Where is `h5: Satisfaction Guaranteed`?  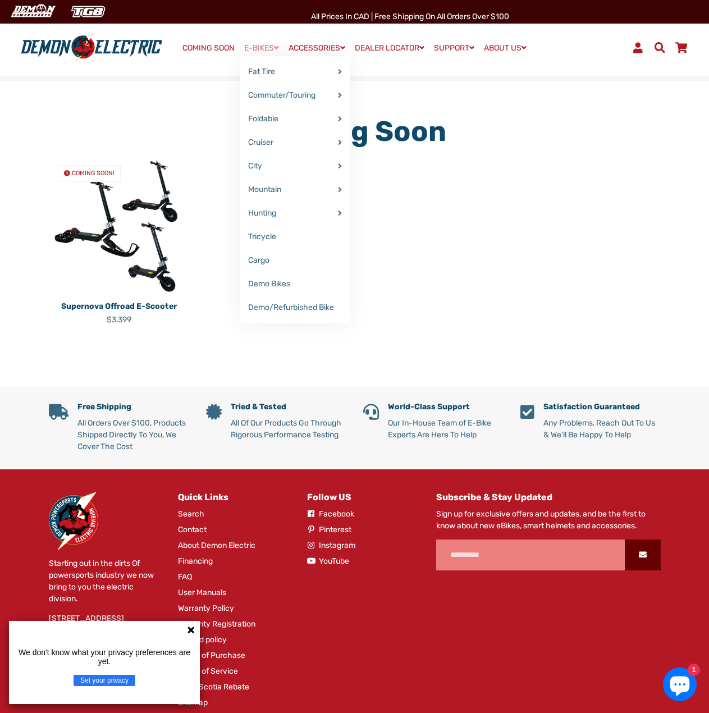
h5: Satisfaction Guaranteed is located at coordinates (602, 407).